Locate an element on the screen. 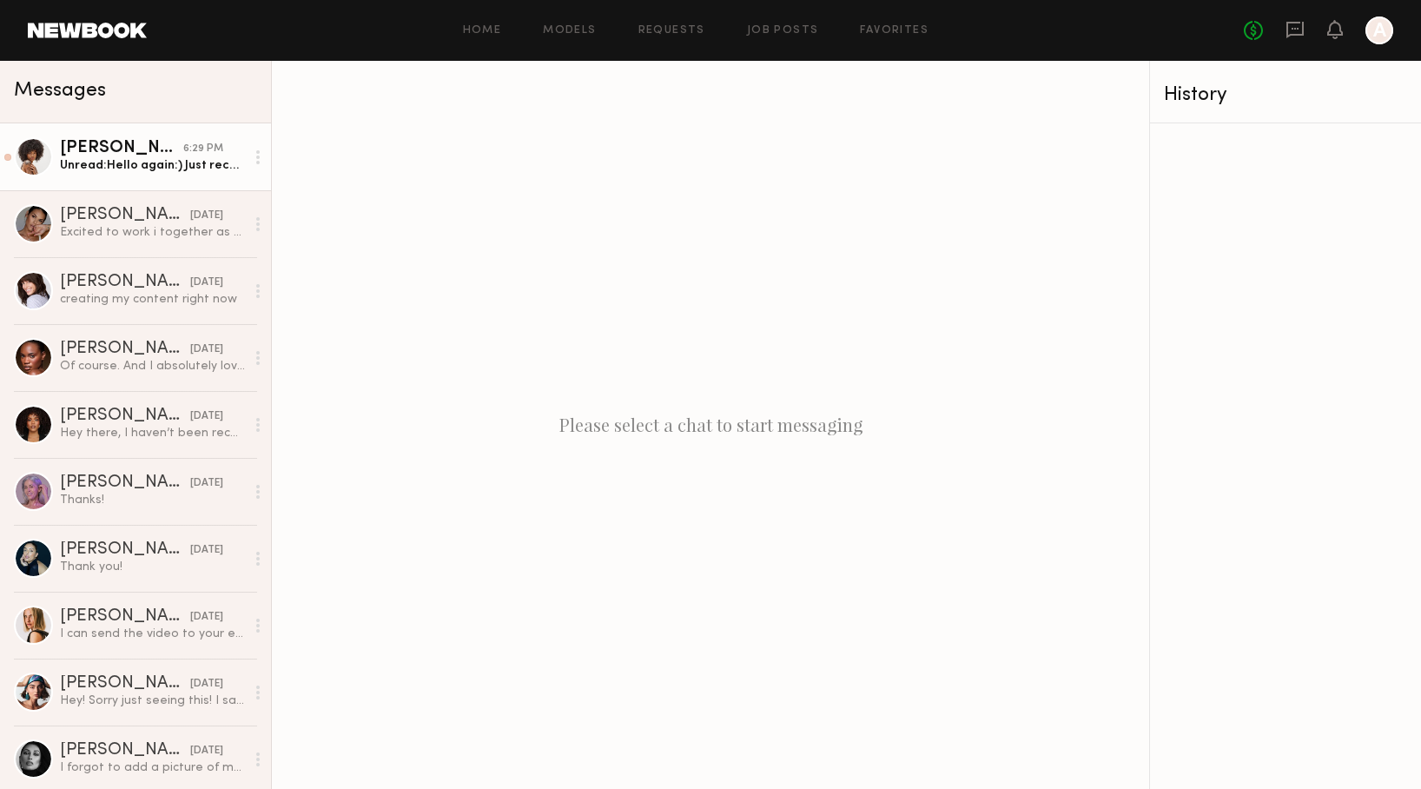 Image resolution: width=1421 pixels, height=789 pixels. div: 6:29 PM is located at coordinates (203, 149).